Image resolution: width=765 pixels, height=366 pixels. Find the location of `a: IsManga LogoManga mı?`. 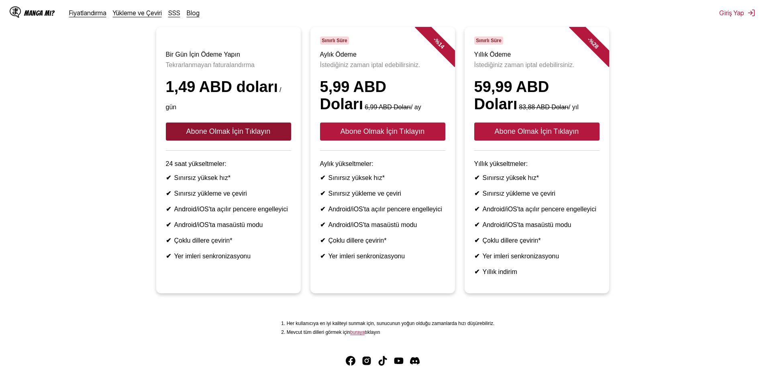

a: IsManga LogoManga mı? is located at coordinates (39, 13).